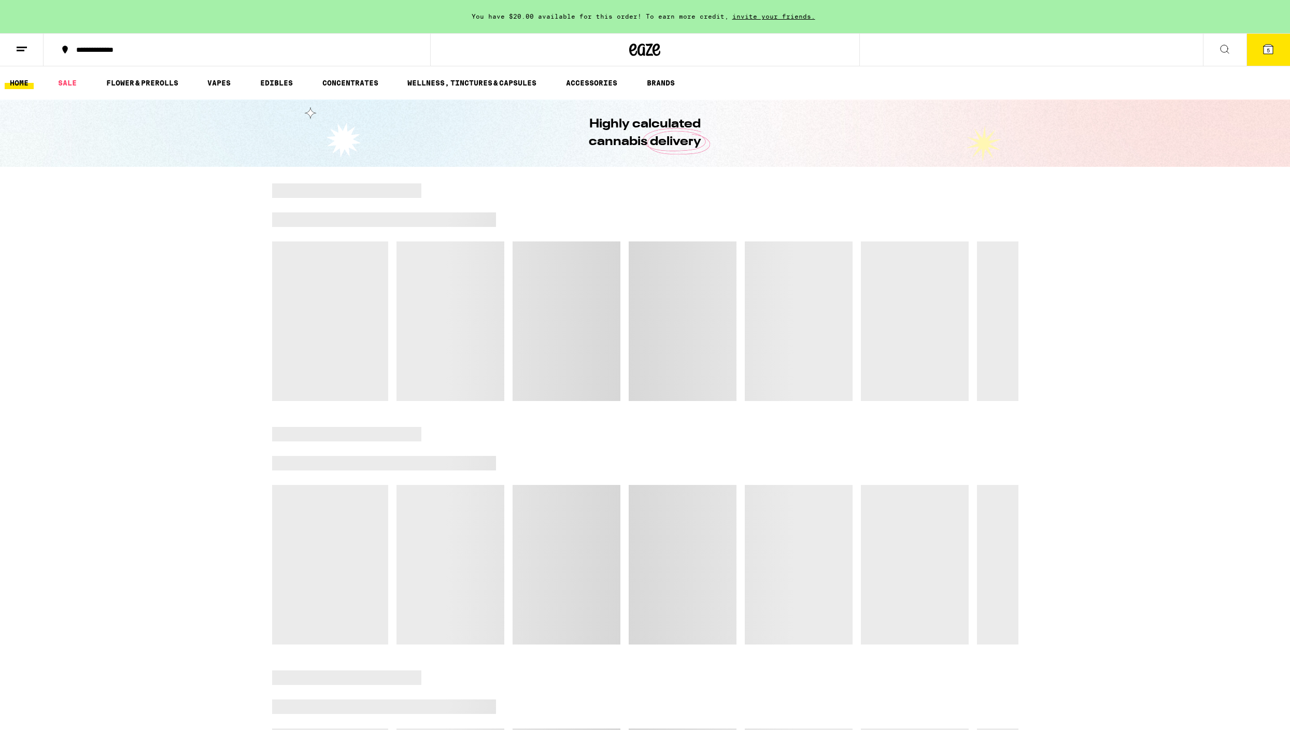 The width and height of the screenshot is (1290, 730). I want to click on button: 5, so click(1269, 50).